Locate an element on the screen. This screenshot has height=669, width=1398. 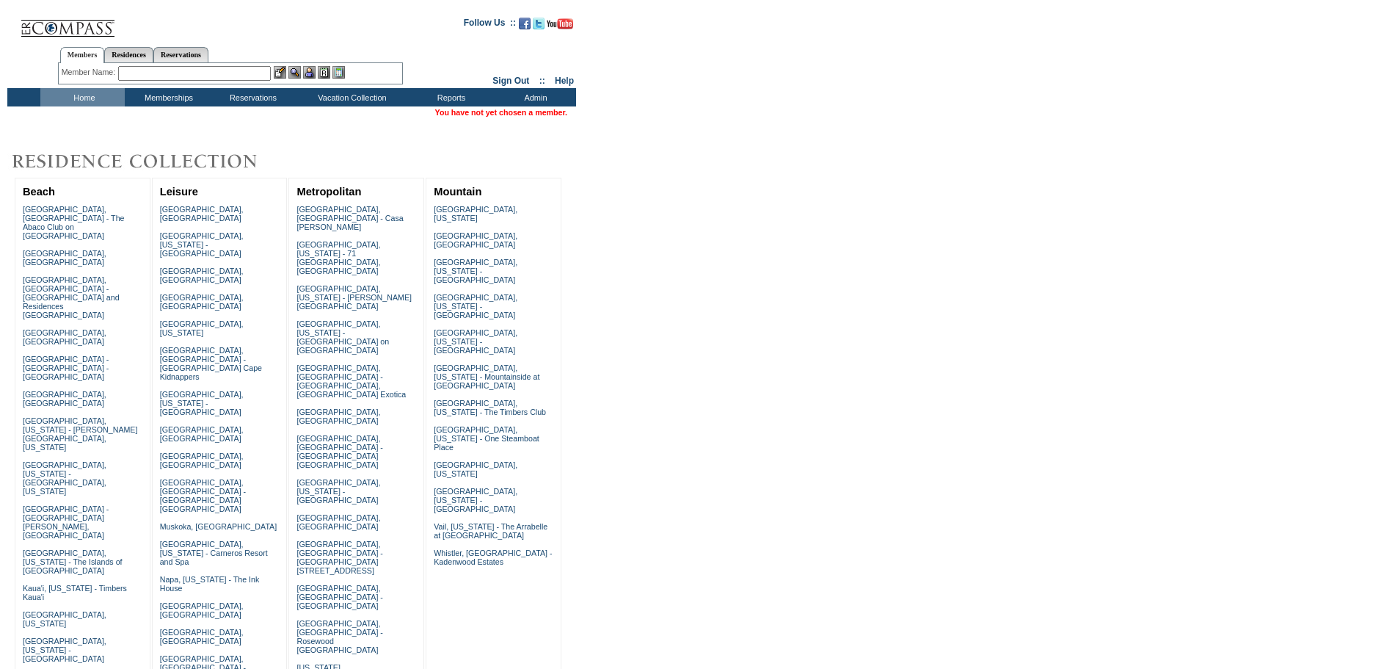
img: Subscribe to our YouTube Channel is located at coordinates (560, 23).